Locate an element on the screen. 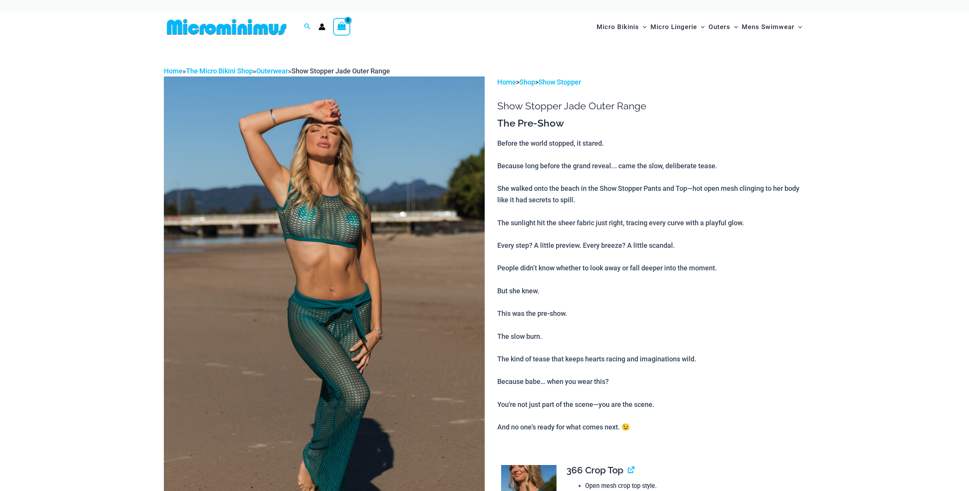  img: MM SHOP LOGO FLAT is located at coordinates (227, 27).